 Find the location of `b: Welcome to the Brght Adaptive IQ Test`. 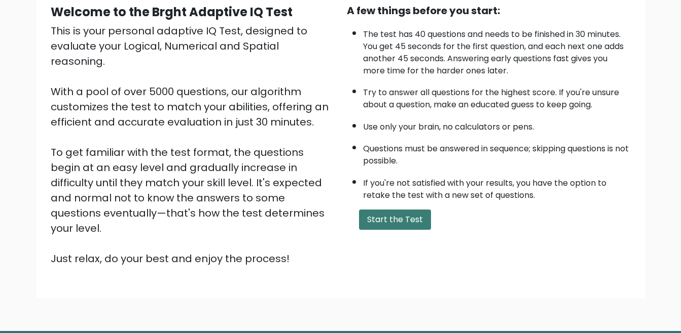

b: Welcome to the Brght Adaptive IQ Test is located at coordinates (171, 12).